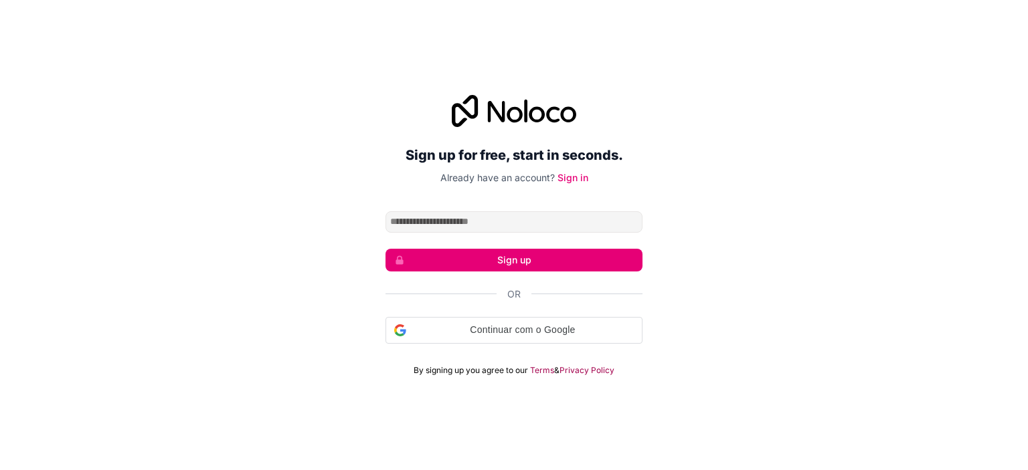  Describe the element at coordinates (470, 371) in the screenshot. I see `span: By signing up you agree to our` at that location.